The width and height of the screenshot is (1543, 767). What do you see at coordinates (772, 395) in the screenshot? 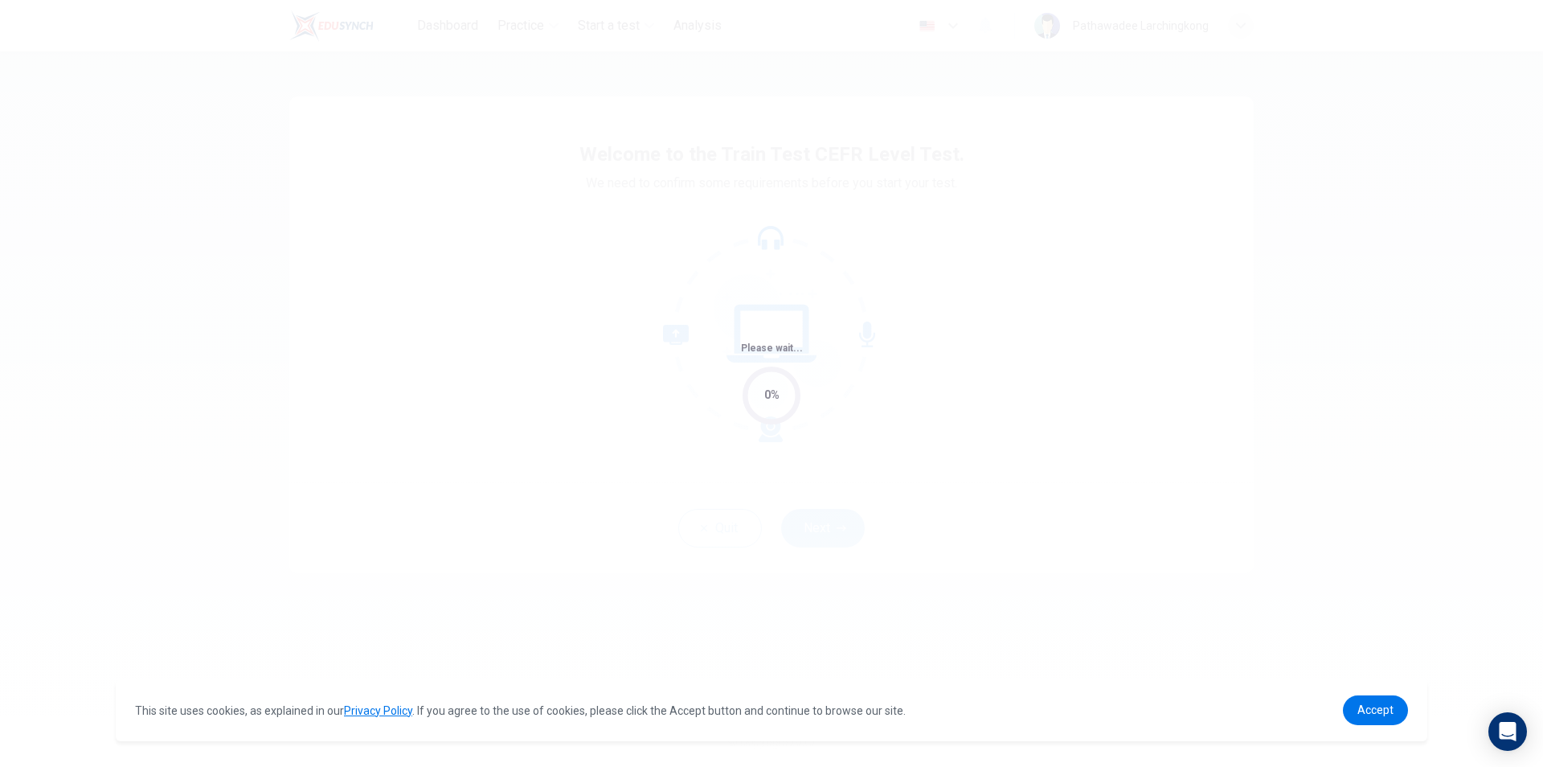
I see `div: 0%` at bounding box center [772, 395].